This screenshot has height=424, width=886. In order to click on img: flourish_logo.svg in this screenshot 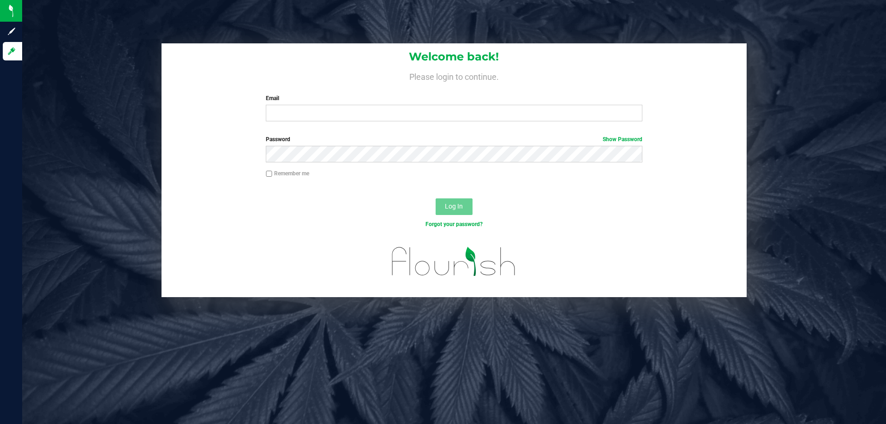, I will do `click(454, 262)`.